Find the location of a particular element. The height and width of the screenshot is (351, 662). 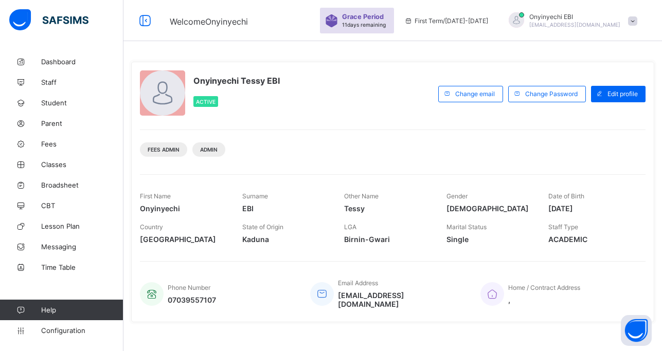

span: Surname is located at coordinates (255, 196).